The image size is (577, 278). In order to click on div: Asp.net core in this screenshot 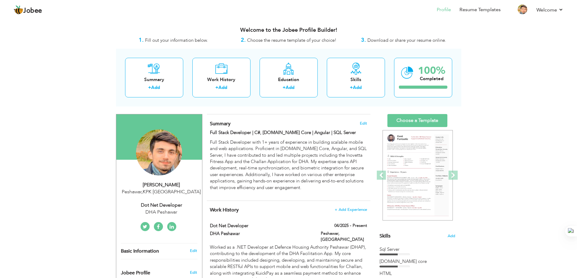, I will do `click(417, 262)`.